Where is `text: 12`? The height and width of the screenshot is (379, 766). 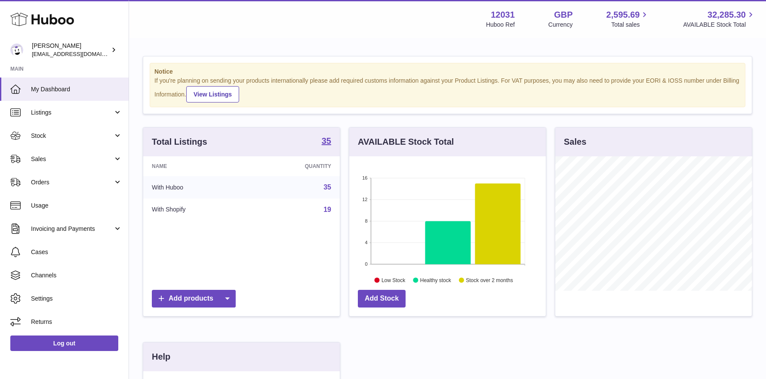 text: 12 is located at coordinates (365, 199).